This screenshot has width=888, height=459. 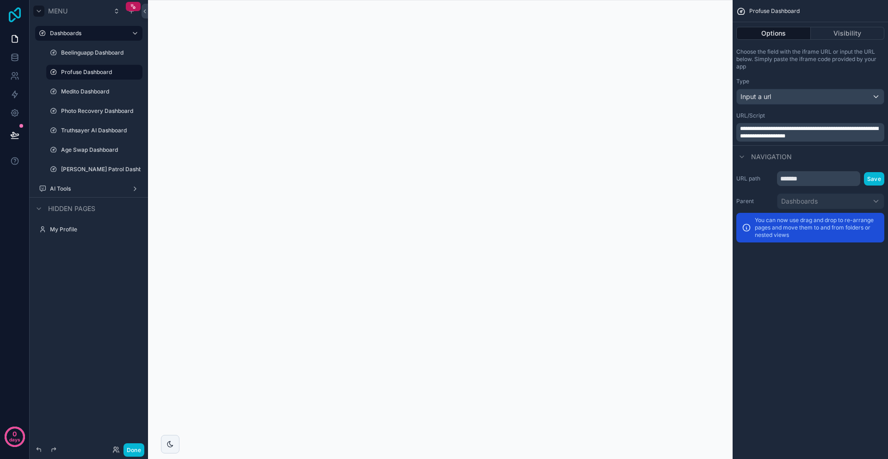 What do you see at coordinates (101, 92) in the screenshot?
I see `label: Medito Dashboard` at bounding box center [101, 92].